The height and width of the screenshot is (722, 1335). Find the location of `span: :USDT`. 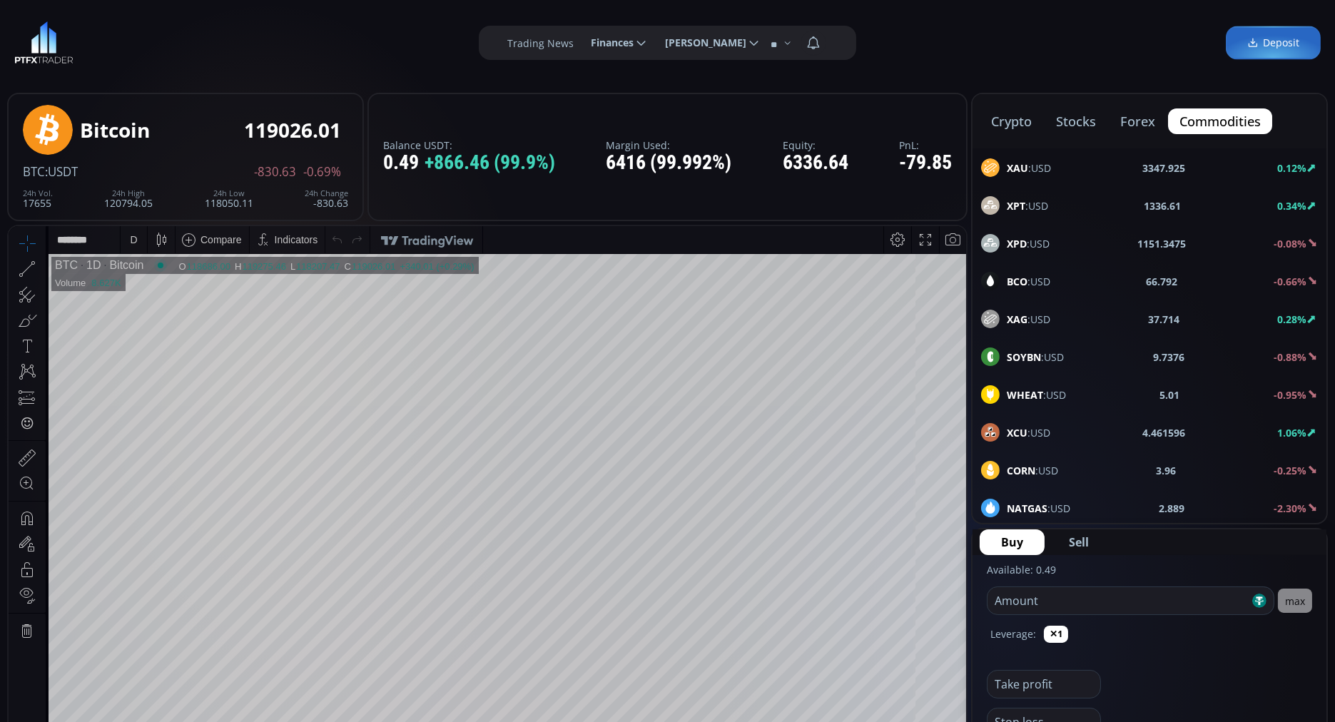

span: :USDT is located at coordinates (61, 171).